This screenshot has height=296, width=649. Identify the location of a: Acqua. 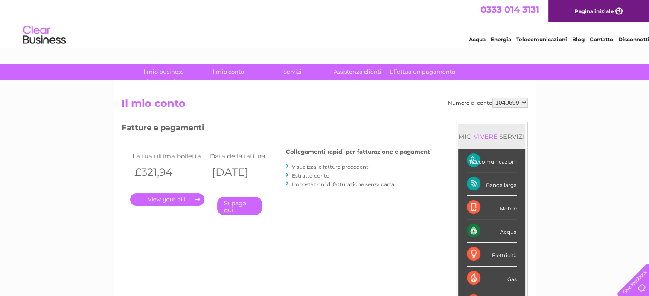
(477, 39).